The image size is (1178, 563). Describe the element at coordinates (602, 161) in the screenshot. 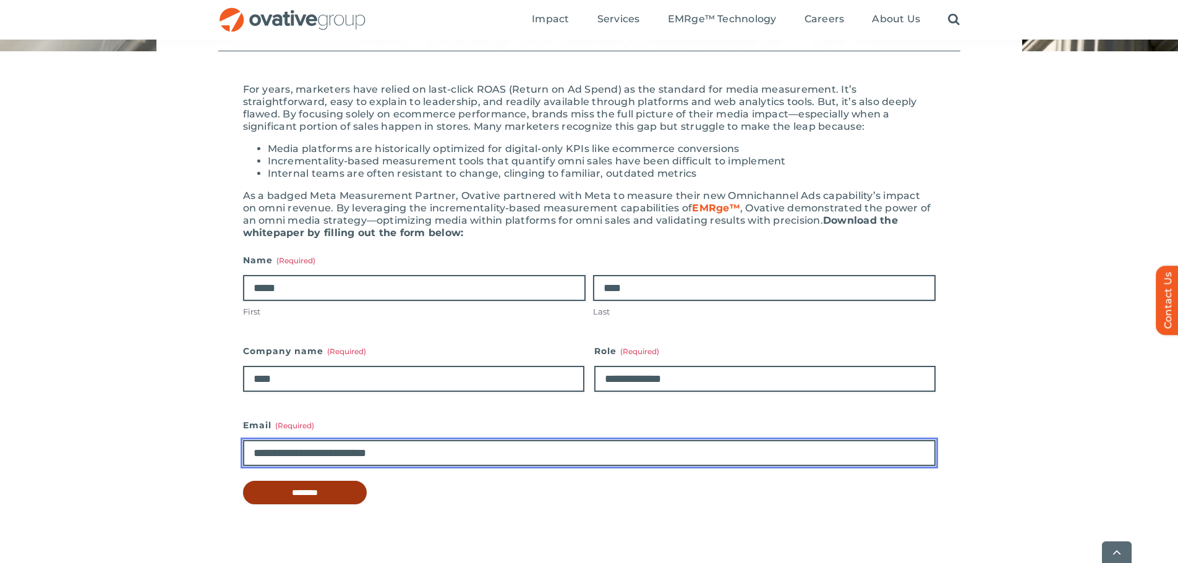

I see `li: Incrementality-based measurement tools that quantify omni sales have been difficult to implement` at that location.